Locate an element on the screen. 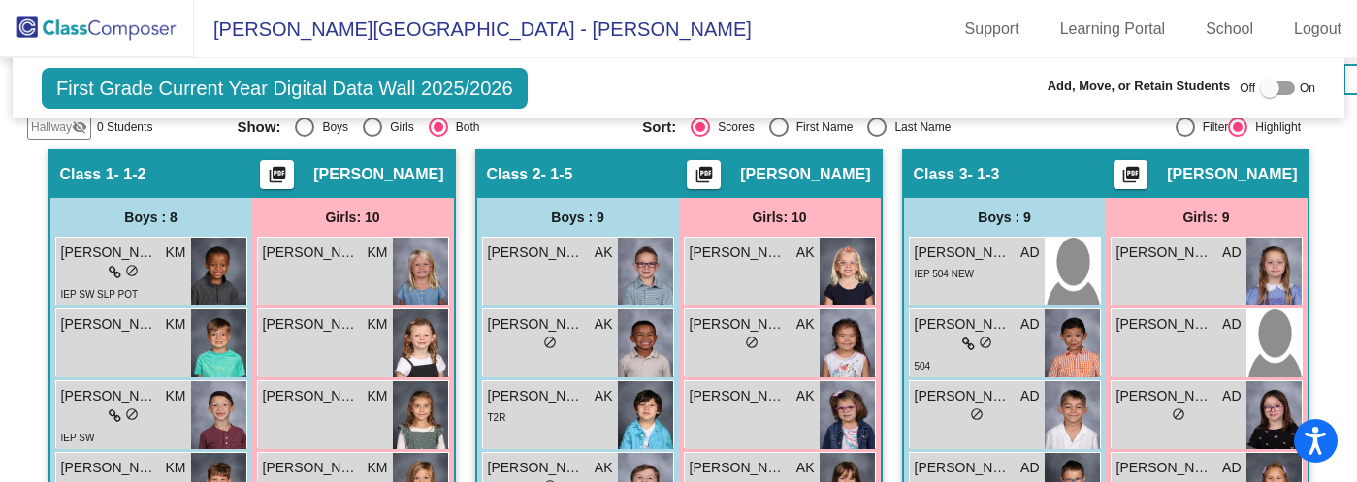  a: Support is located at coordinates (992, 29).